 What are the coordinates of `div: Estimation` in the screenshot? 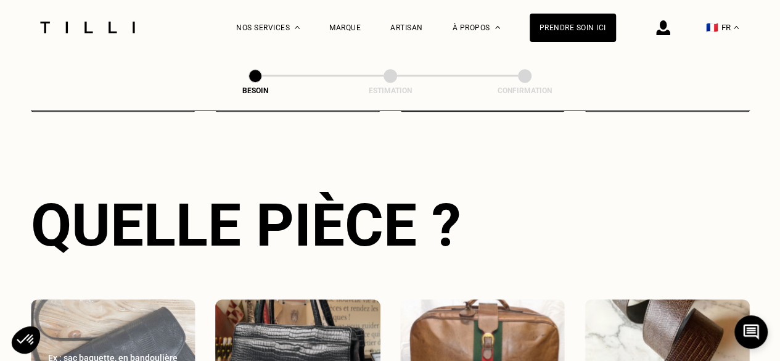 It's located at (390, 91).